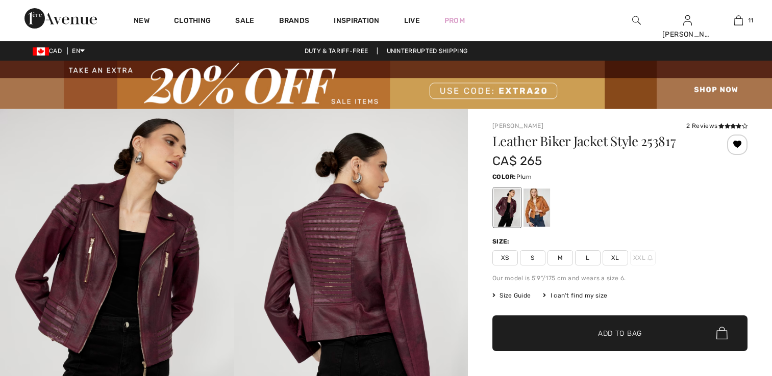 This screenshot has width=772, height=376. I want to click on div: Burnt orange, so click(537, 208).